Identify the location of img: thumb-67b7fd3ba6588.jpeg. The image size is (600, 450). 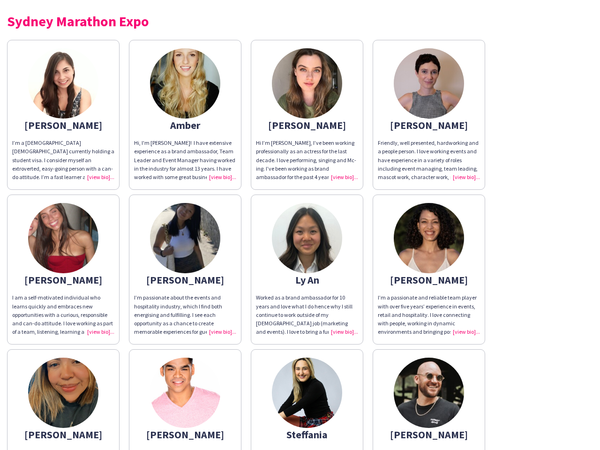
(429, 83).